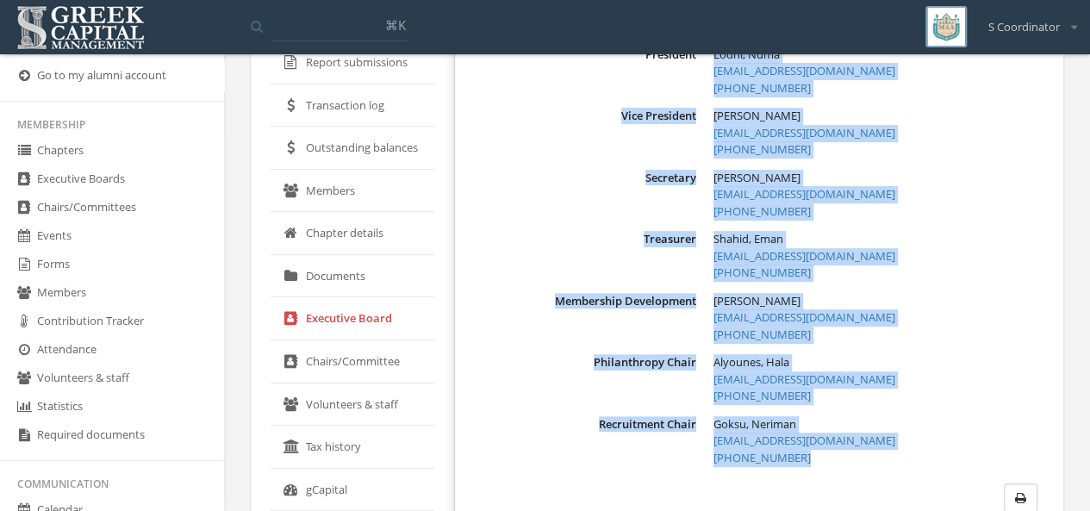  I want to click on a: Executive Board, so click(352, 319).